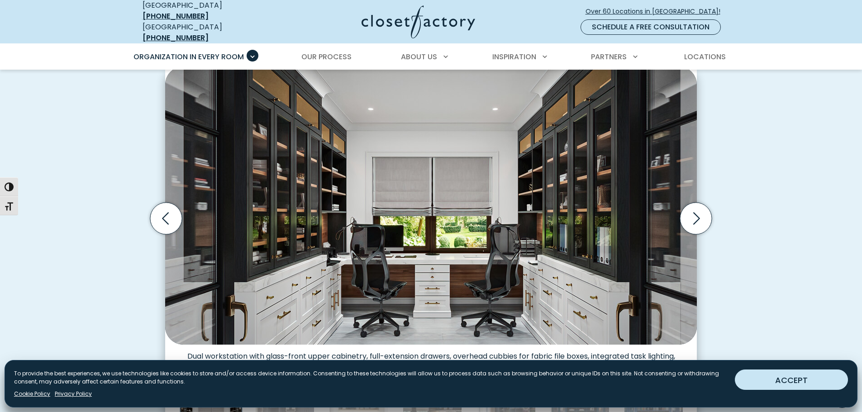 This screenshot has width=862, height=412. I want to click on p: To provide the best experiences, we use technologies like cookies to store and/or access device i..., so click(371, 378).